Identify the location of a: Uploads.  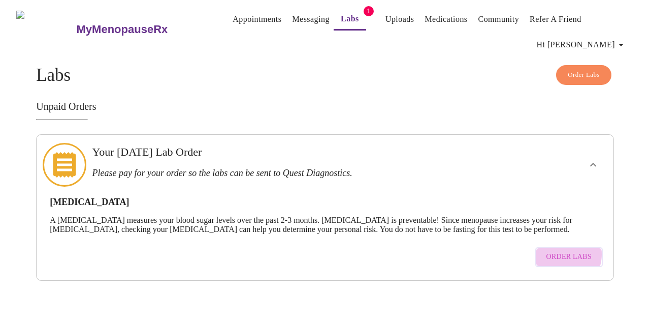
(400, 19).